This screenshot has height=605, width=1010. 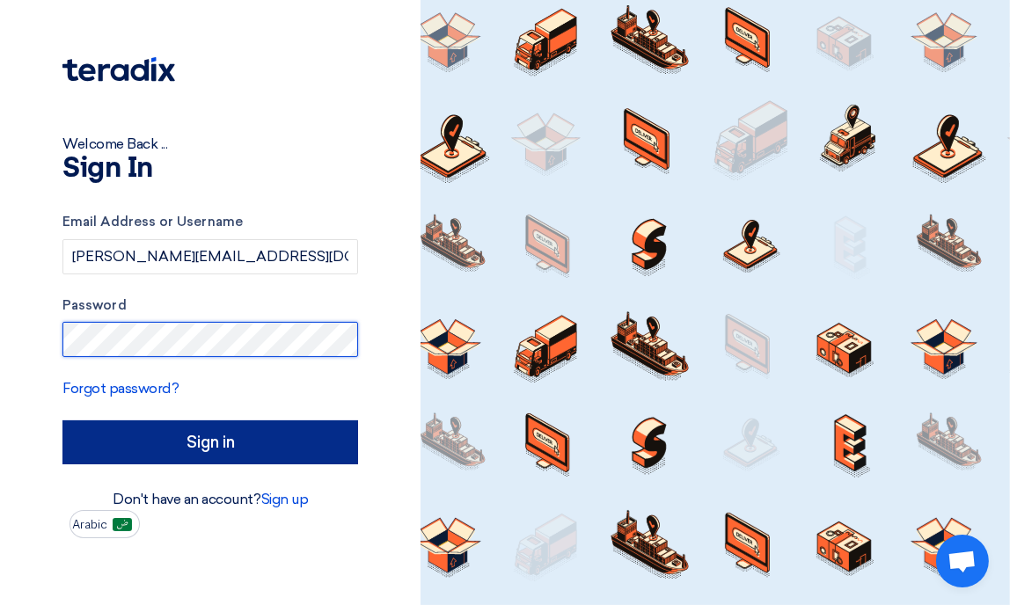 I want to click on a: Forgot password?, so click(x=121, y=388).